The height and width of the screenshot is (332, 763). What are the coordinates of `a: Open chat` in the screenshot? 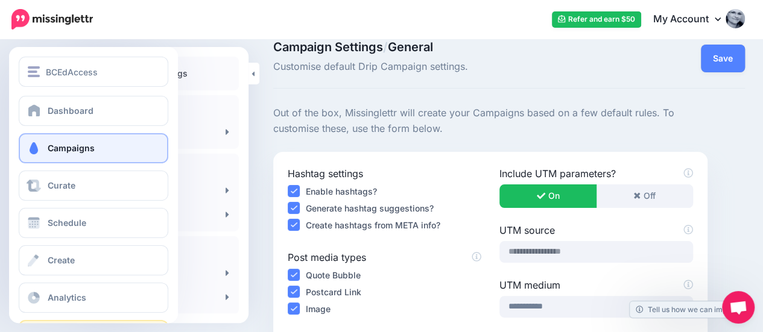 It's located at (738, 308).